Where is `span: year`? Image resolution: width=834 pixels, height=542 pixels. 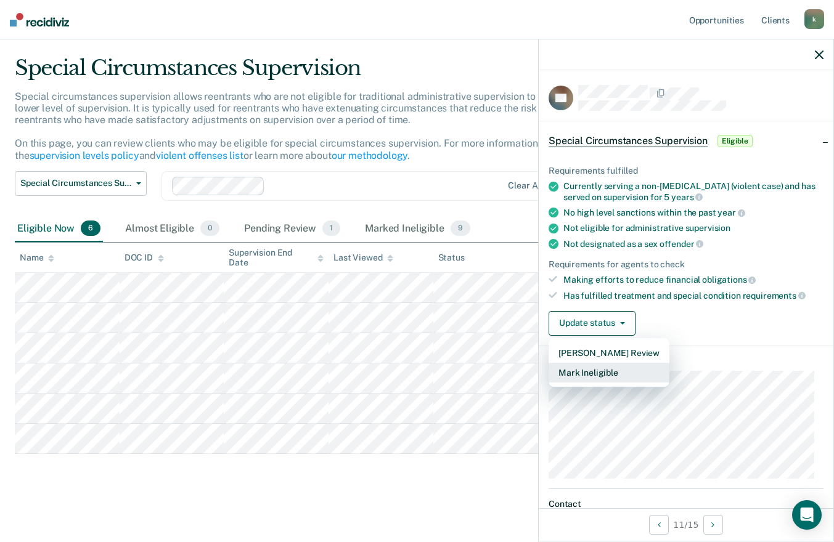
span: year is located at coordinates (731, 213).